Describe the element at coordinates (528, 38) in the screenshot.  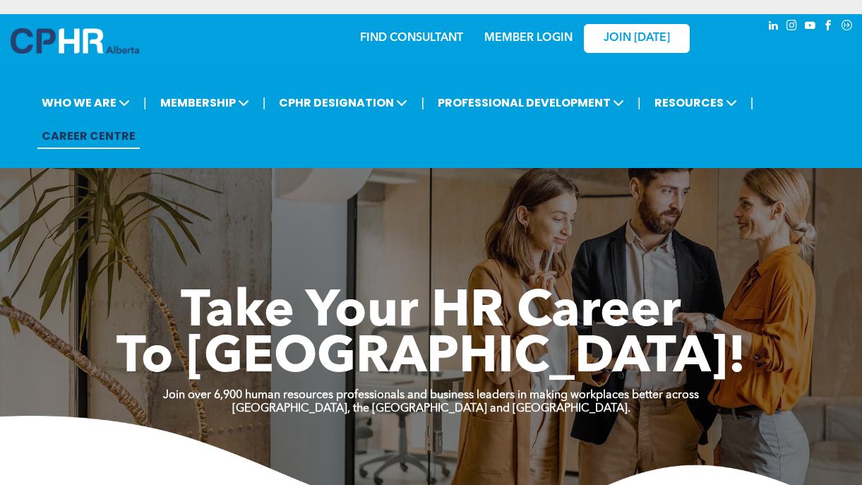
I see `a: MEMBER LOGIN` at that location.